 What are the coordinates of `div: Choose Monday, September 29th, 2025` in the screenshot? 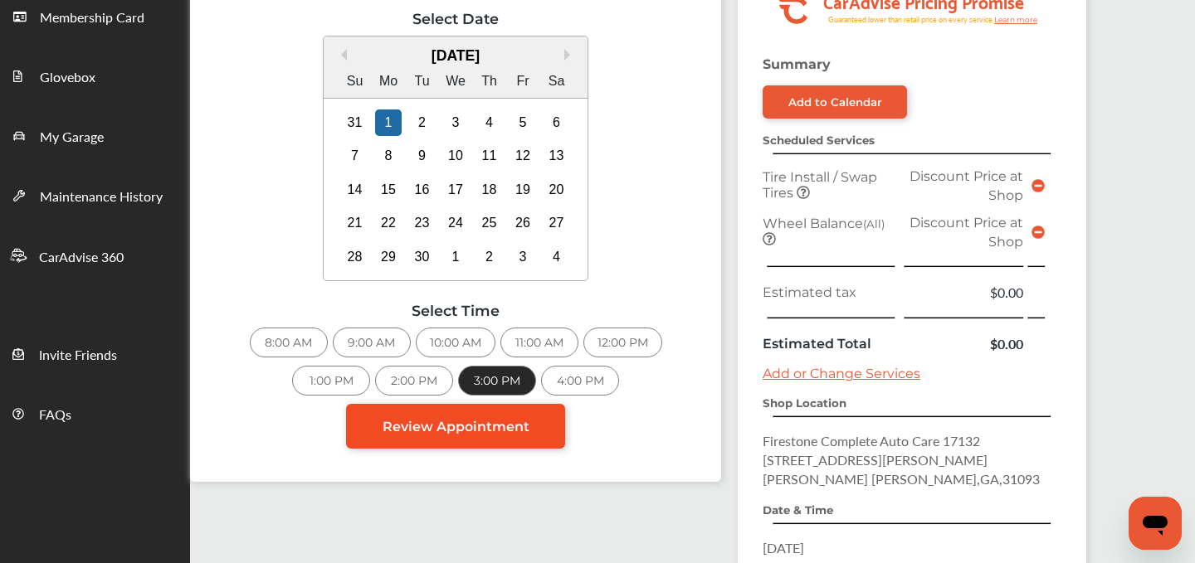 It's located at (388, 257).